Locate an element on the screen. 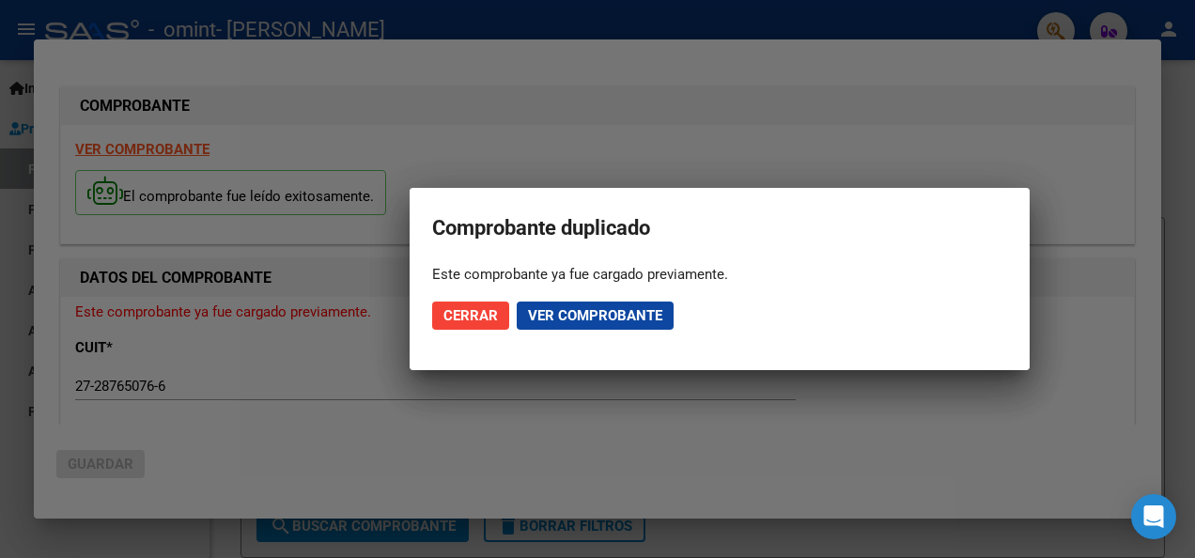 The width and height of the screenshot is (1195, 558). div: Open Intercom Messenger is located at coordinates (1153, 517).